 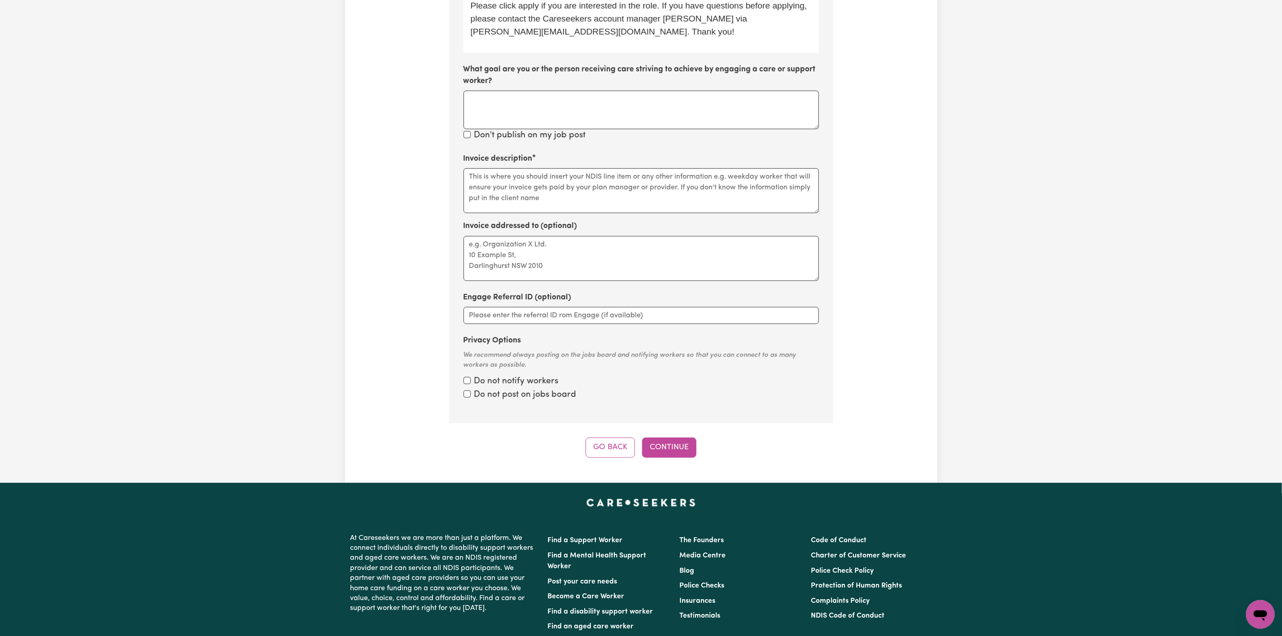 I want to click on a: The Founders, so click(x=701, y=540).